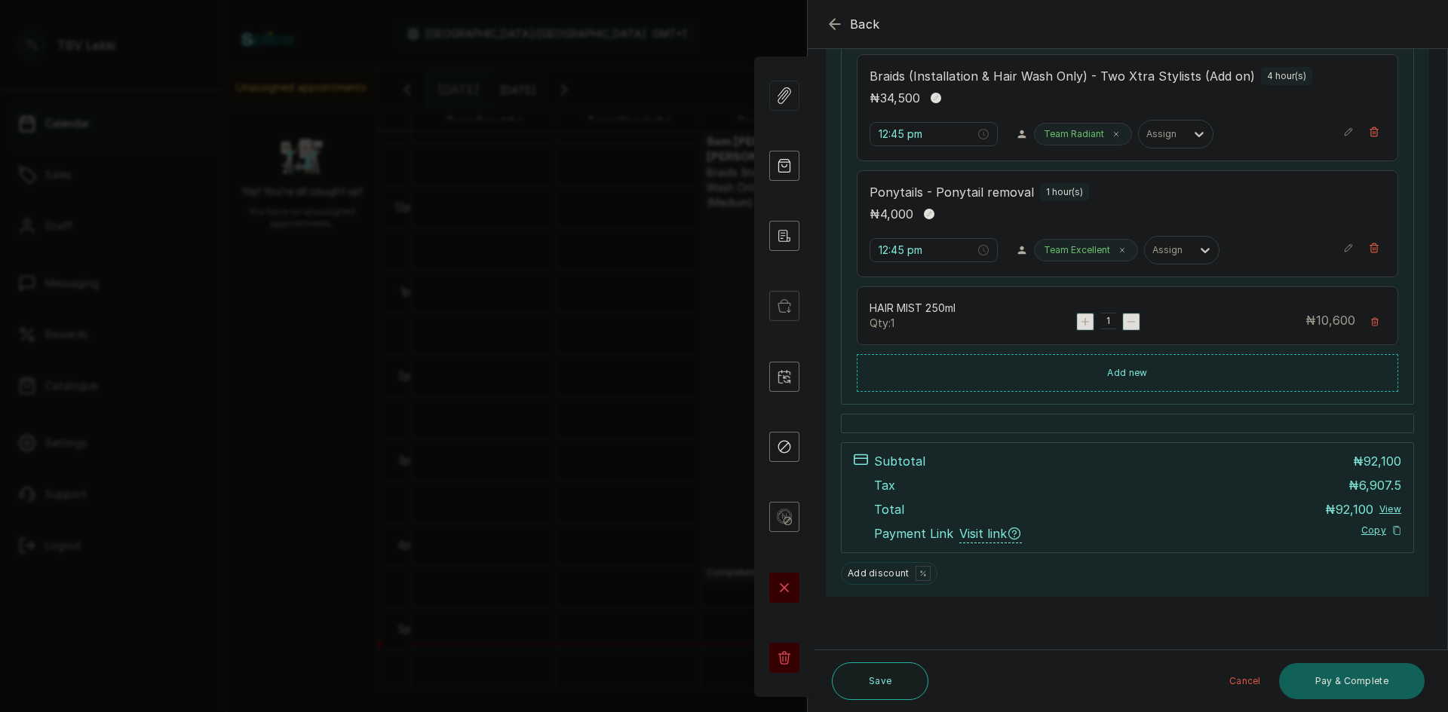 The width and height of the screenshot is (1448, 712). I want to click on p: Tax, so click(884, 486).